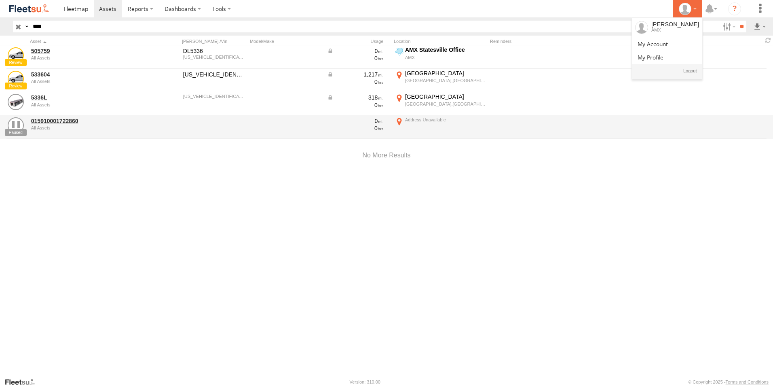 Image resolution: width=773 pixels, height=386 pixels. I want to click on div: Version: 310.00, so click(365, 382).